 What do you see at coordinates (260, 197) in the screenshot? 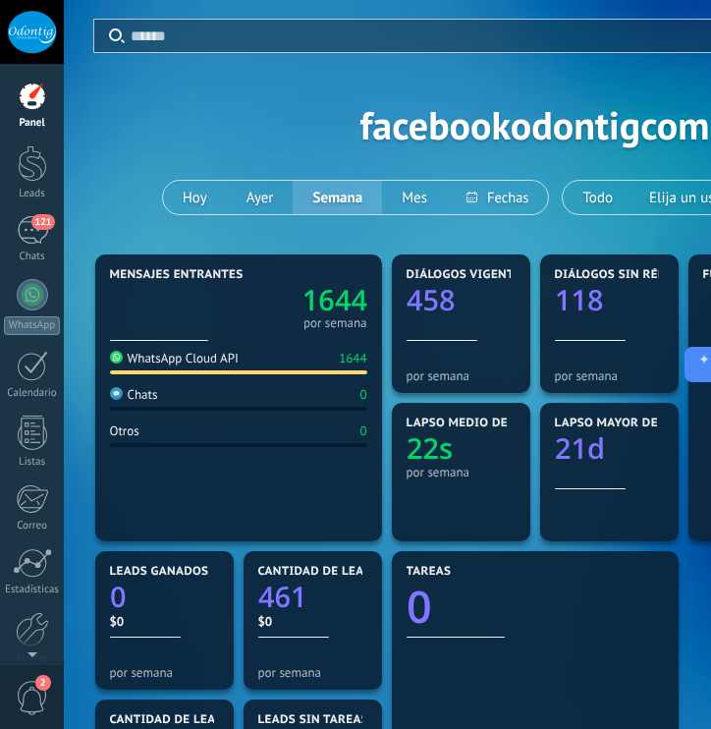
I see `button: Ayer` at bounding box center [260, 197].